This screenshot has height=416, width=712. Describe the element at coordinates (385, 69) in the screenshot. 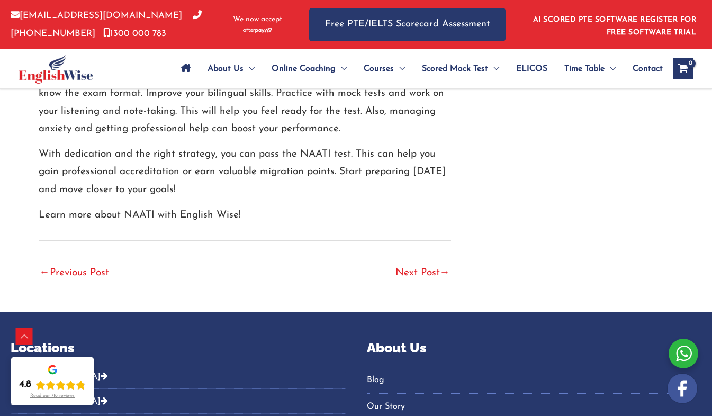

I see `a: CoursesMenu Toggle` at that location.